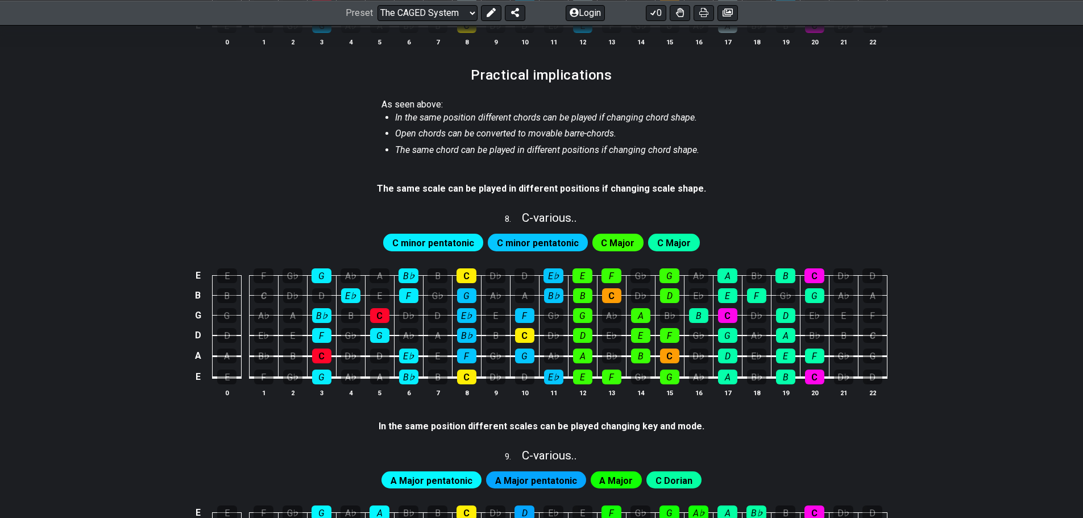 The image size is (1083, 518). I want to click on th: 19, so click(785, 392).